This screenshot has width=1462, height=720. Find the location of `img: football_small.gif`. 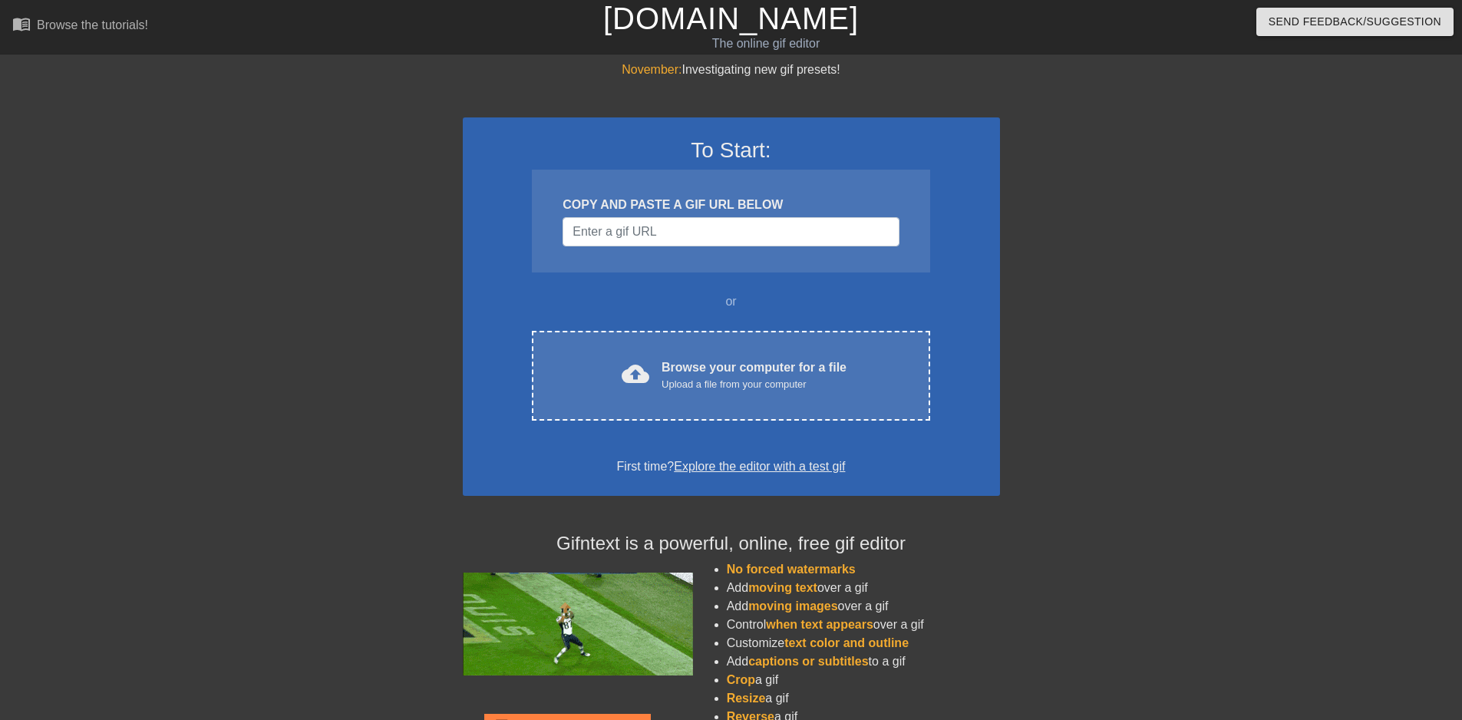

img: football_small.gif is located at coordinates (578, 624).